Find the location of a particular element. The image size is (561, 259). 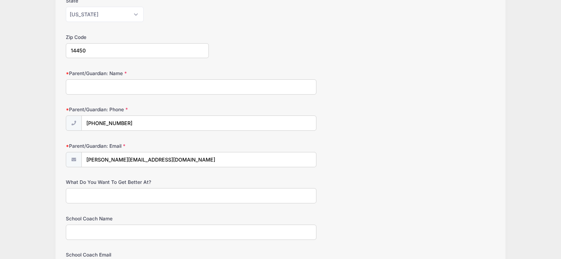

label: School Coach Email is located at coordinates (137, 255).